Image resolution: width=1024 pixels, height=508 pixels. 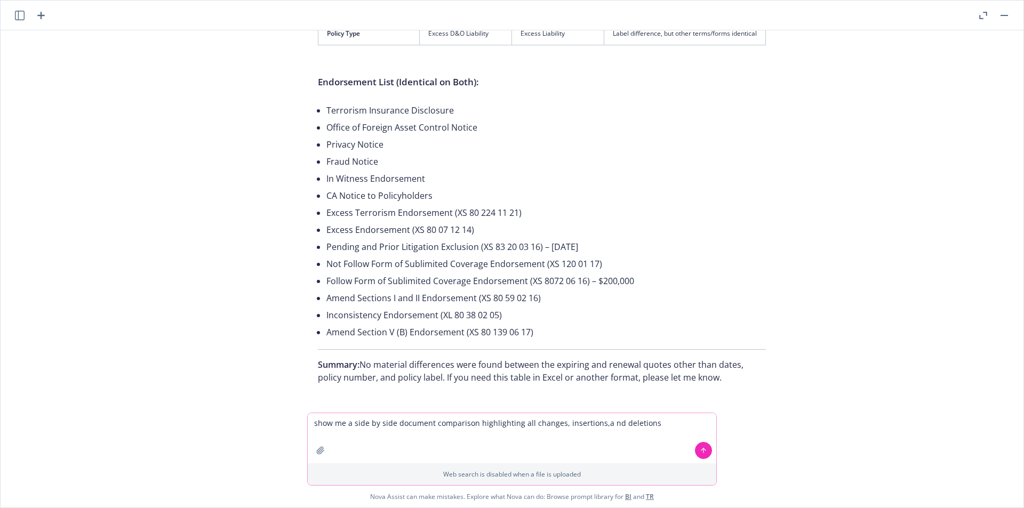 What do you see at coordinates (339, 365) in the screenshot?
I see `span: Summary:` at bounding box center [339, 365].